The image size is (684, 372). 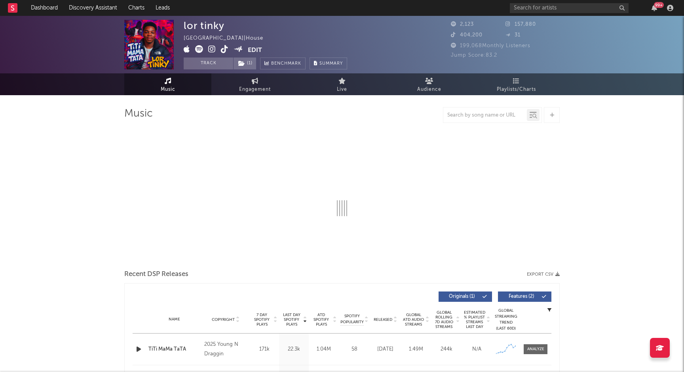 I want to click on button: Export CSV, so click(x=543, y=274).